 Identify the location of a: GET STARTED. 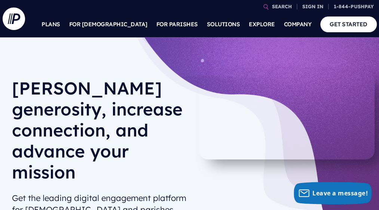
(348, 24).